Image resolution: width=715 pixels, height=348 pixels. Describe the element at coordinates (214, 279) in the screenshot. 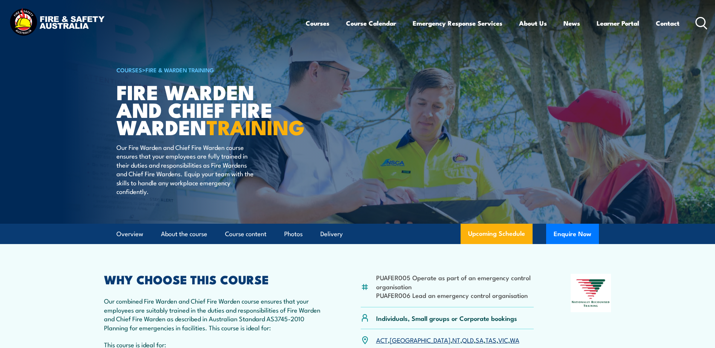

I see `h2: WHY CHOOSE THIS COURSE` at that location.